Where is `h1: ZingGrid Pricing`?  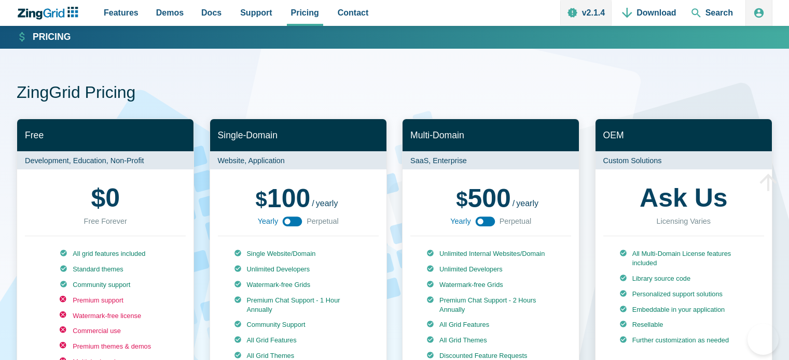 h1: ZingGrid Pricing is located at coordinates (394, 93).